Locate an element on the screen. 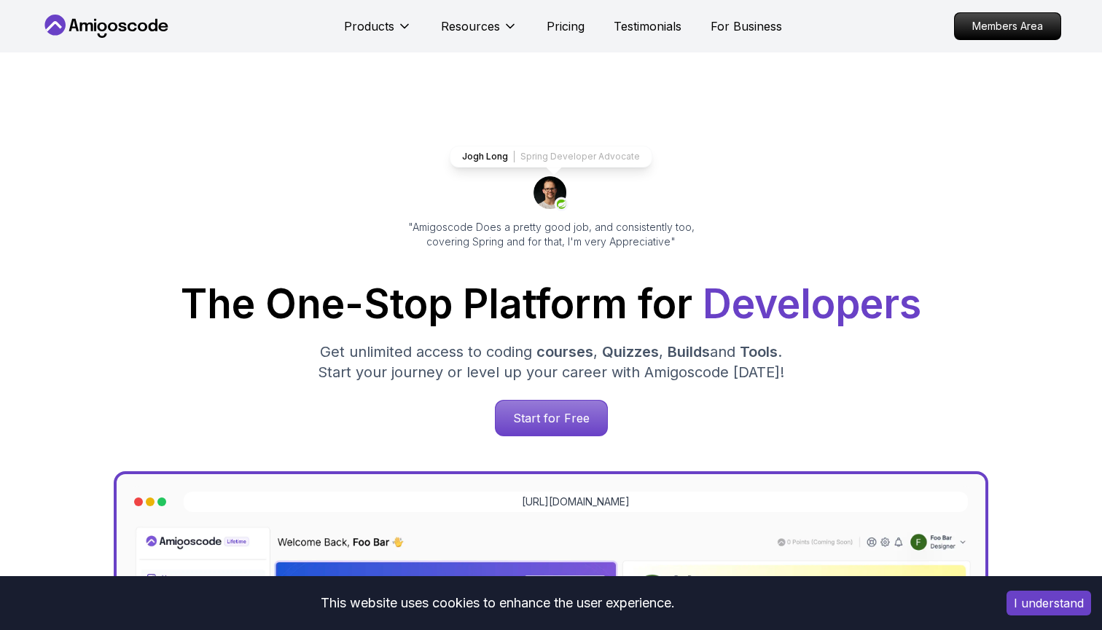  p: Jogh Long is located at coordinates (485, 157).